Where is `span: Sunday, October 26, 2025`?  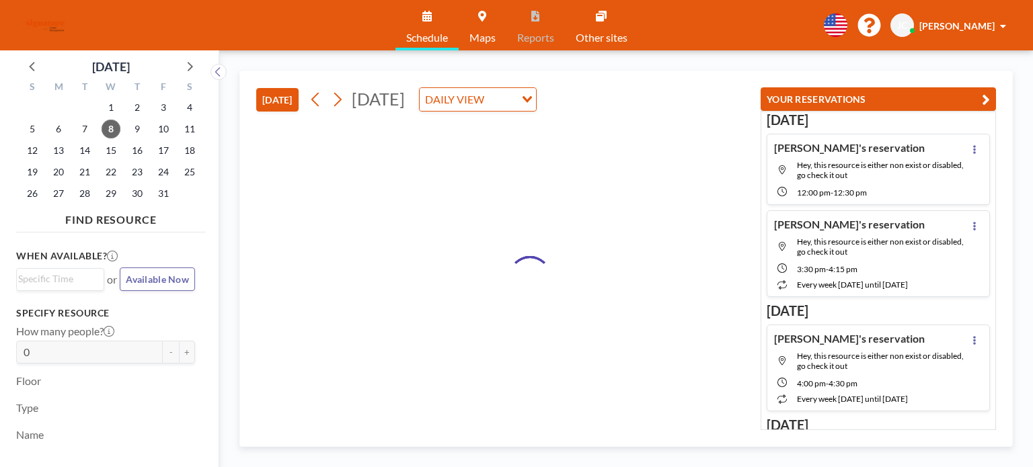 span: Sunday, October 26, 2025 is located at coordinates (32, 194).